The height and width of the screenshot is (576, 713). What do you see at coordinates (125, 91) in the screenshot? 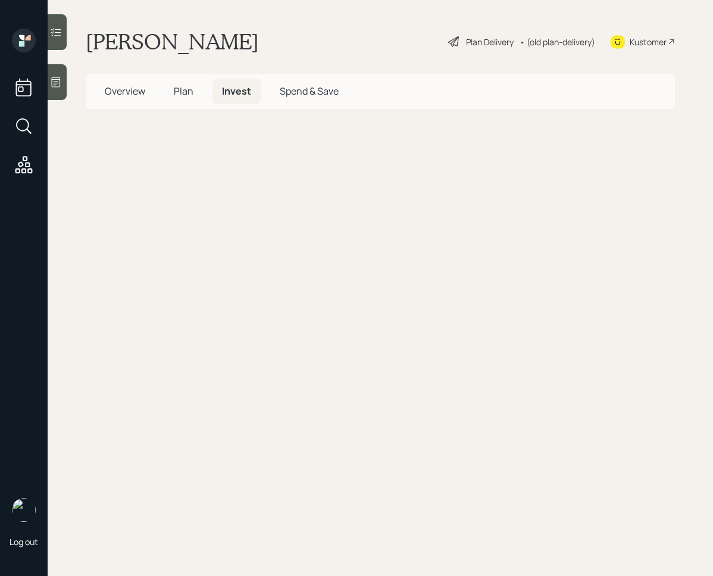
I see `span: Overview` at bounding box center [125, 91].